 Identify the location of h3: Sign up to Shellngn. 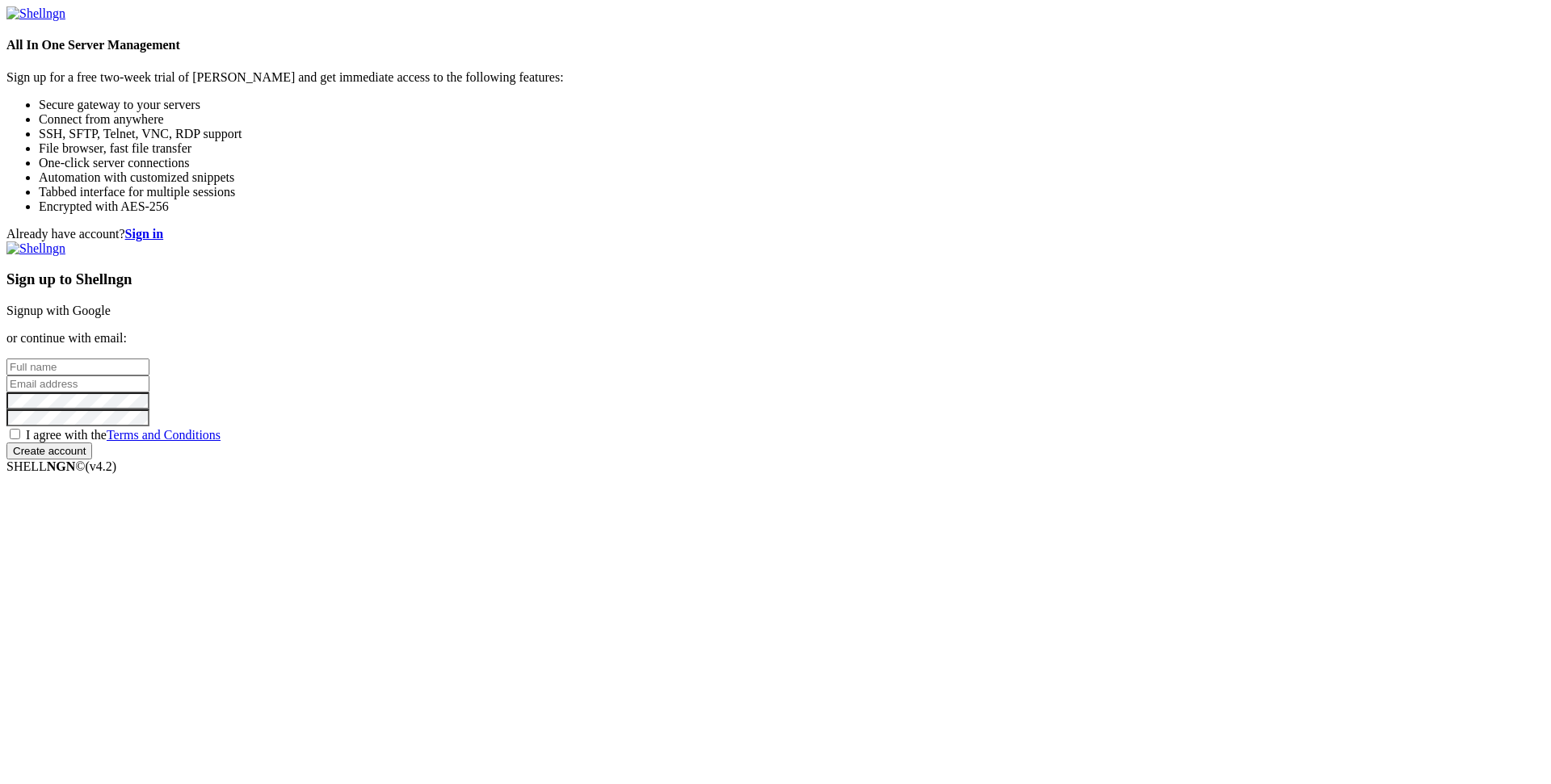
(776, 280).